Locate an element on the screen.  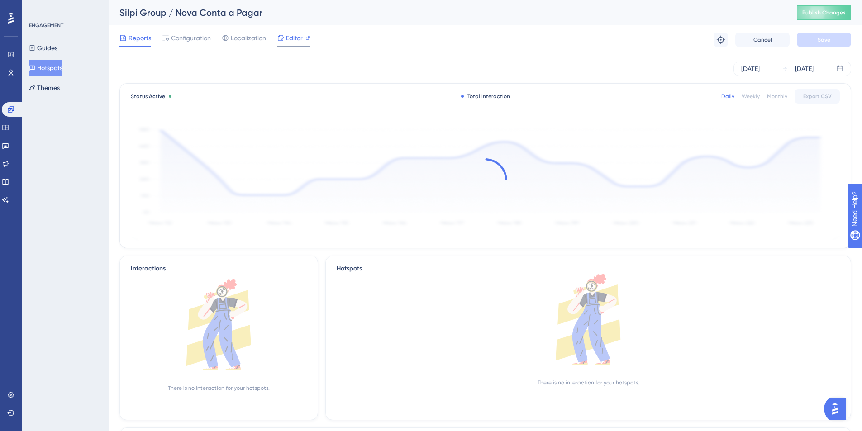
div: Interactions is located at coordinates (148, 269).